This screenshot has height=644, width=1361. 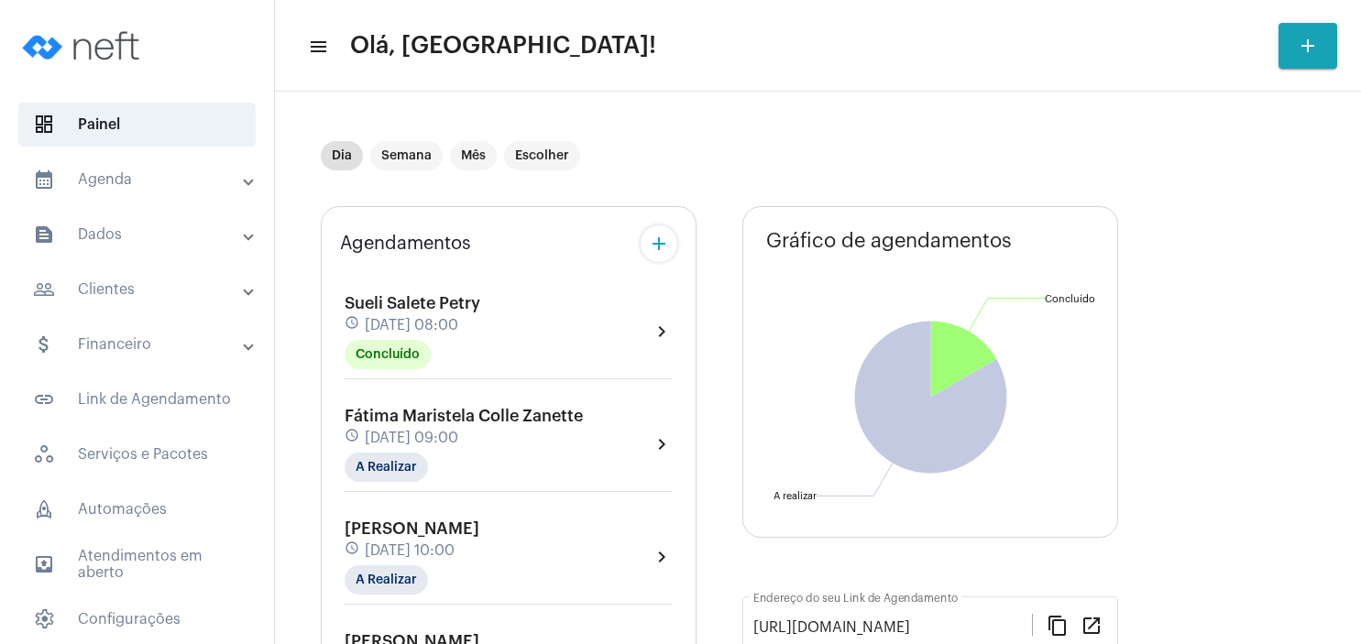 What do you see at coordinates (473, 156) in the screenshot?
I see `mat-chip: Mês` at bounding box center [473, 156].